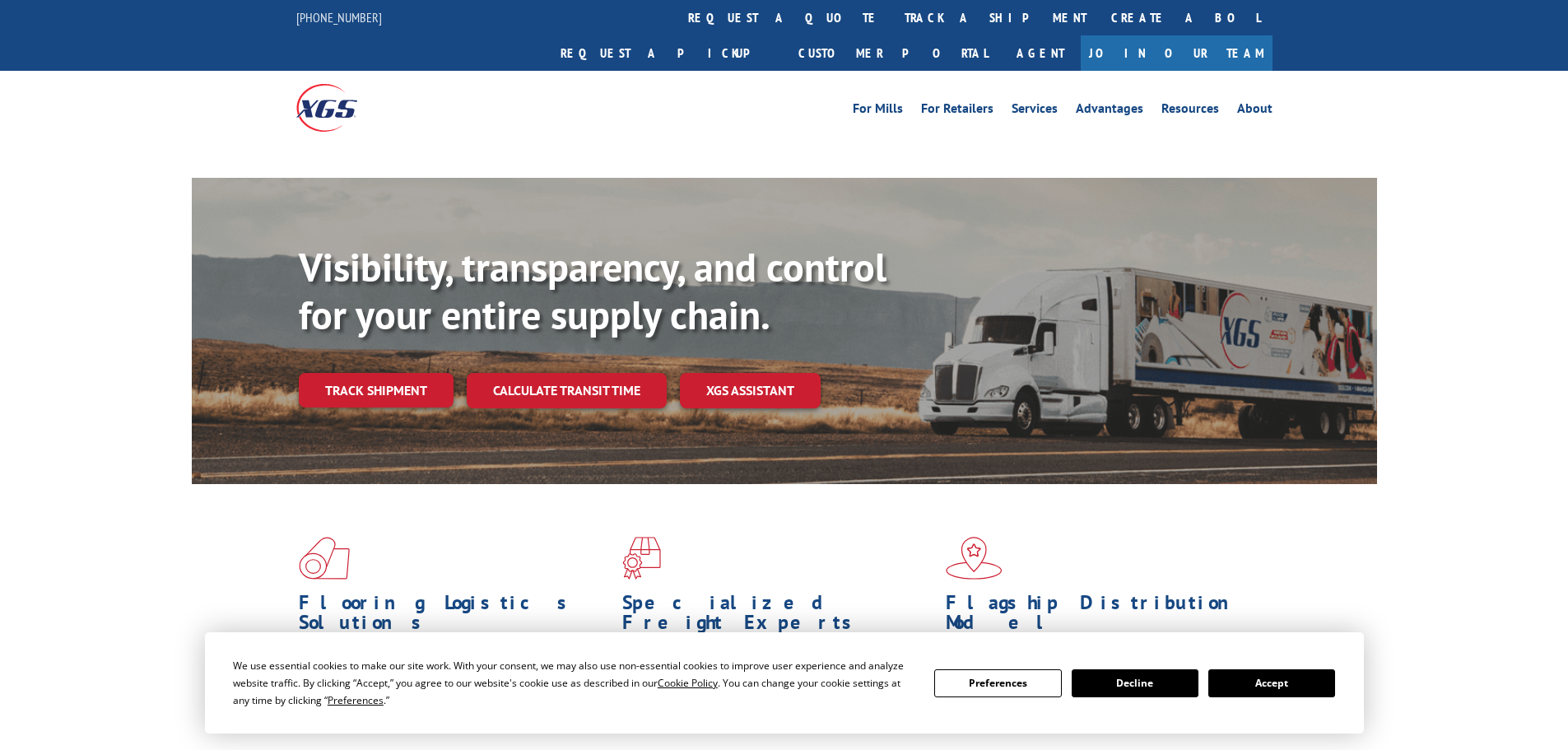 The height and width of the screenshot is (750, 1568). I want to click on div: Cookie Consent Prompt, so click(784, 682).